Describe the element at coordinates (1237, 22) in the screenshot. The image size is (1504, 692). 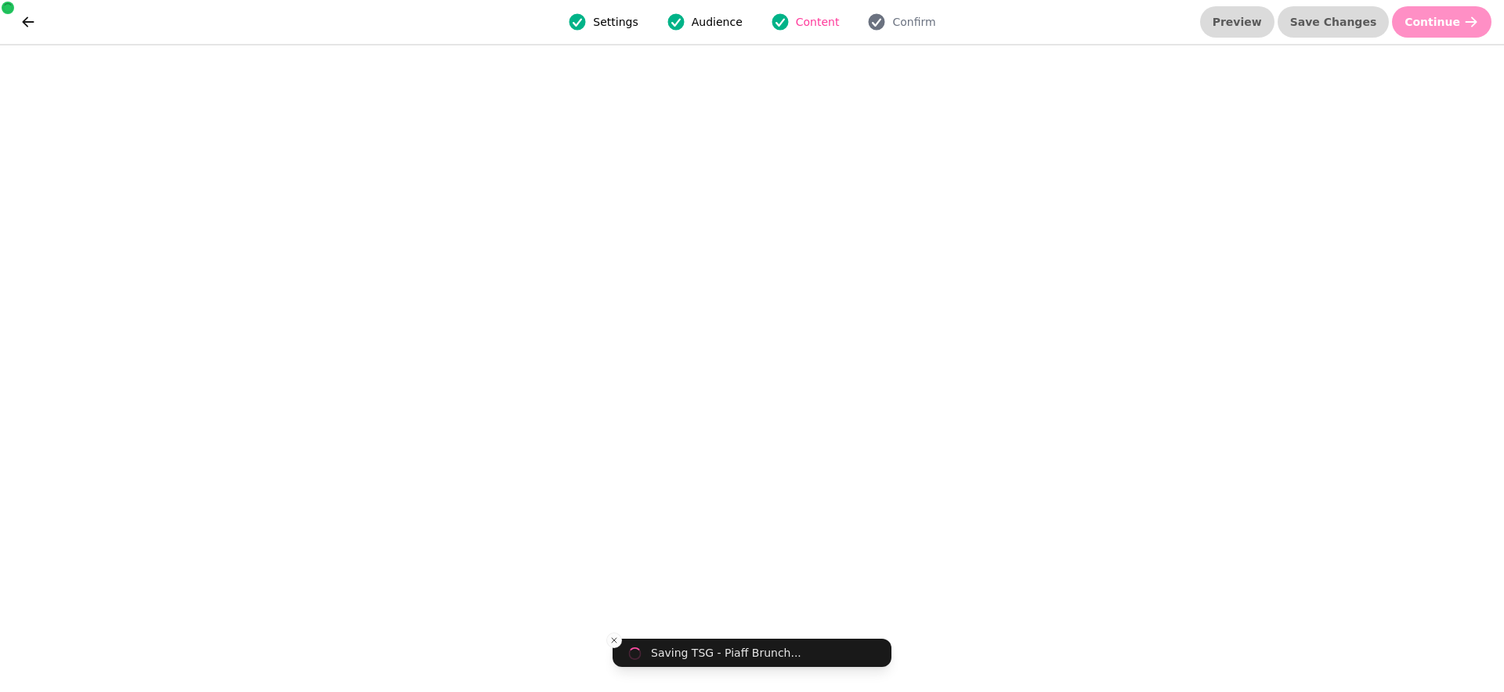
I see `button: Preview` at that location.